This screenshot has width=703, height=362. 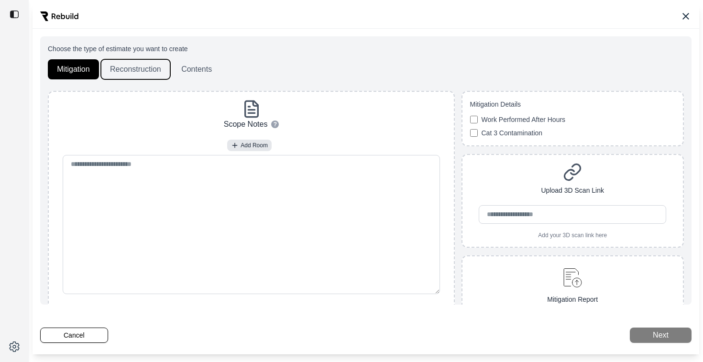 What do you see at coordinates (59, 16) in the screenshot?
I see `img: Rebuild` at bounding box center [59, 16].